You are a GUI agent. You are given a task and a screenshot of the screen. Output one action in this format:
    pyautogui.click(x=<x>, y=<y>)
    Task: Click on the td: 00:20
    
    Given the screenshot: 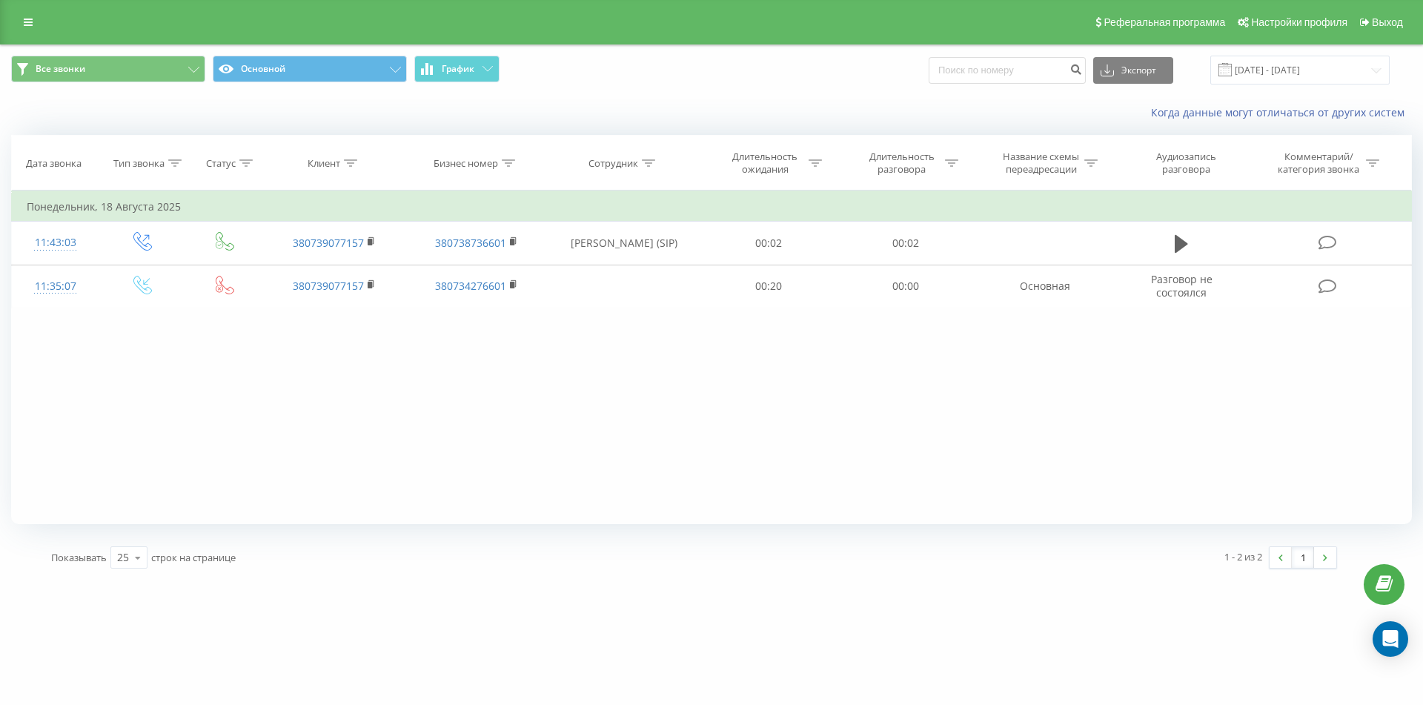 What is the action you would take?
    pyautogui.click(x=769, y=286)
    